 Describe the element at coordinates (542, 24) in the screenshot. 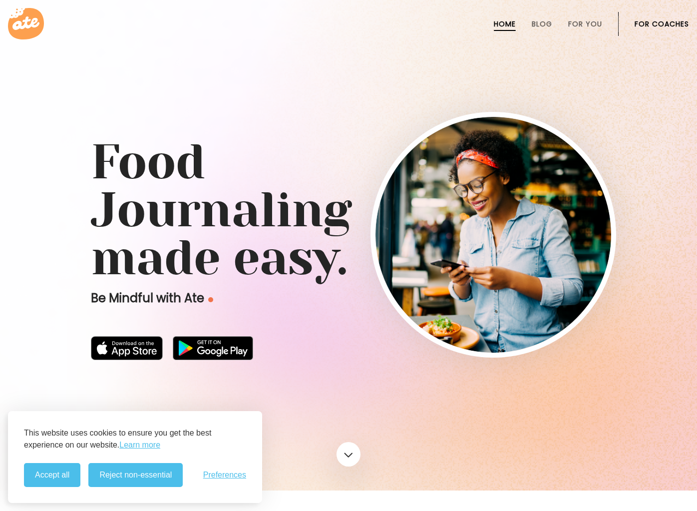

I see `a: Blog` at that location.